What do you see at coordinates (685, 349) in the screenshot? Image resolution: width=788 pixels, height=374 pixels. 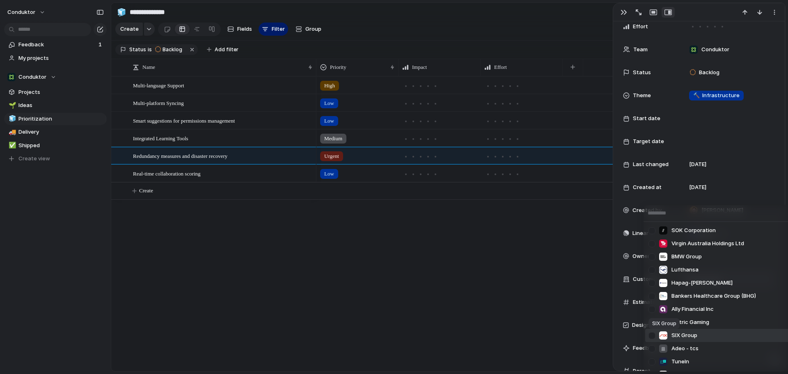 I see `span: Adeo - tcs` at bounding box center [685, 349].